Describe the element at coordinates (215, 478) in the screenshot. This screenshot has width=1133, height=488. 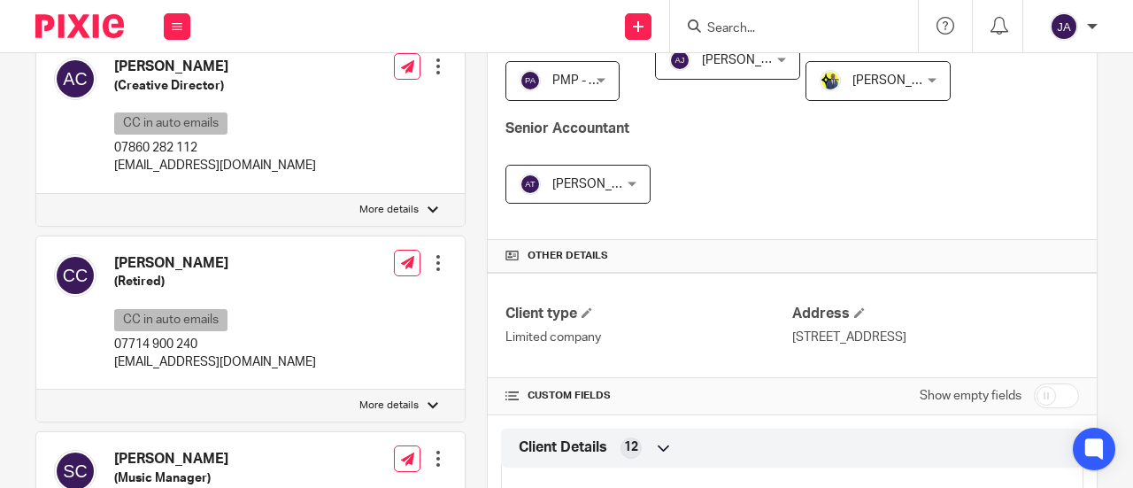
I see `h5: (Music Manager)` at that location.